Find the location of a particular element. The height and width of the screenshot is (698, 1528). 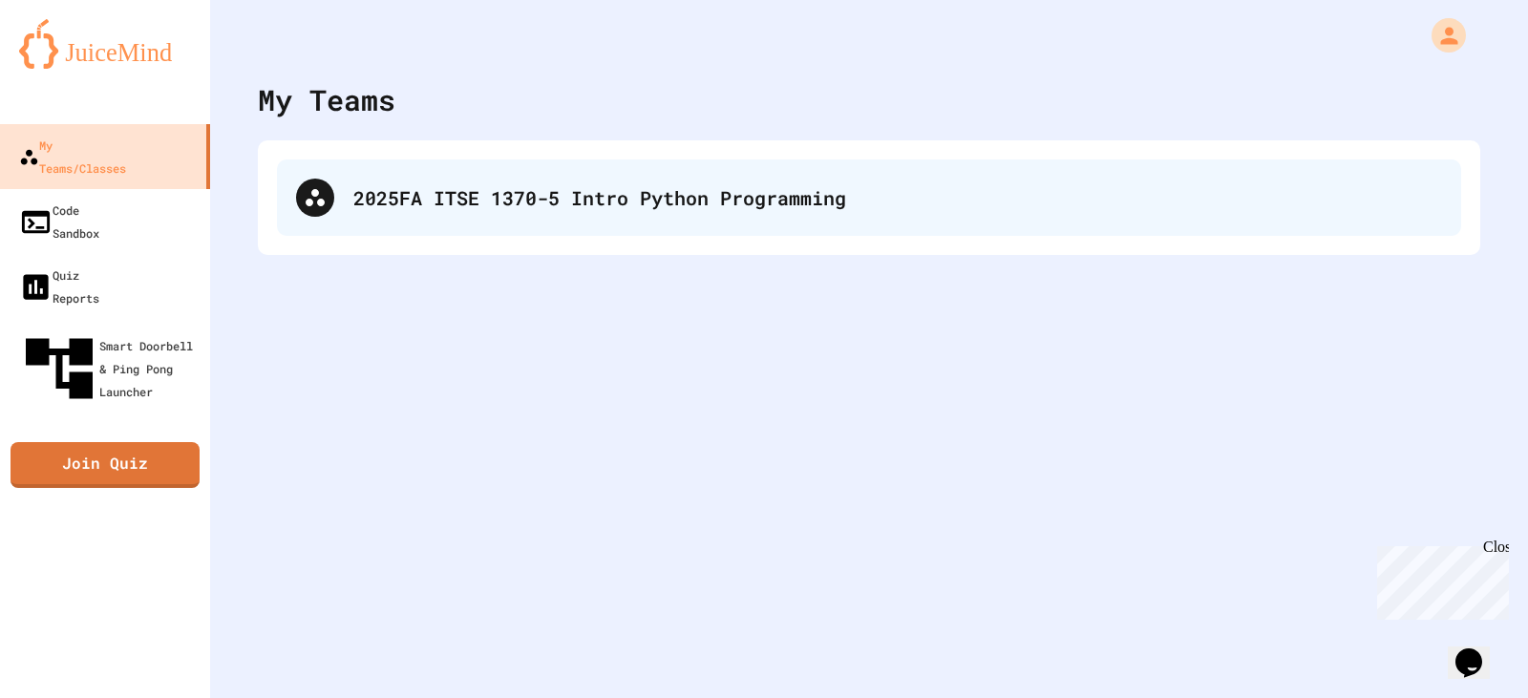

div: Quiz Reports is located at coordinates (59, 287).